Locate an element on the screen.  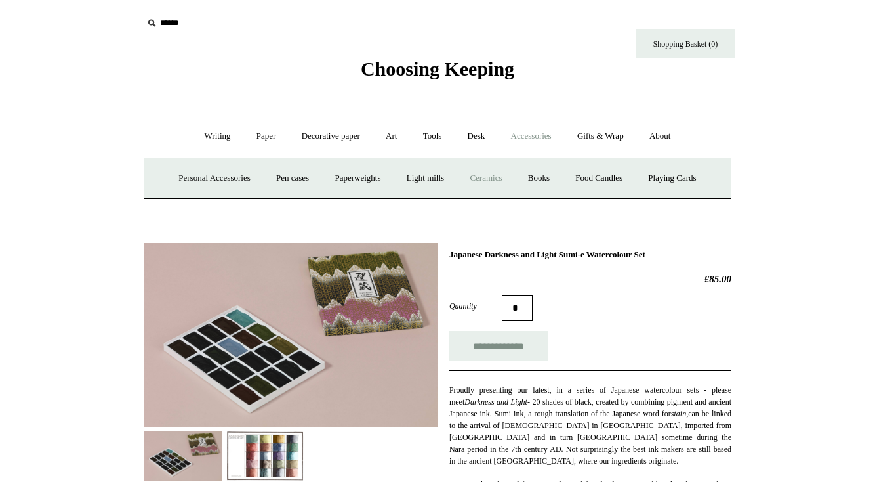
a: About is located at coordinates (660, 136).